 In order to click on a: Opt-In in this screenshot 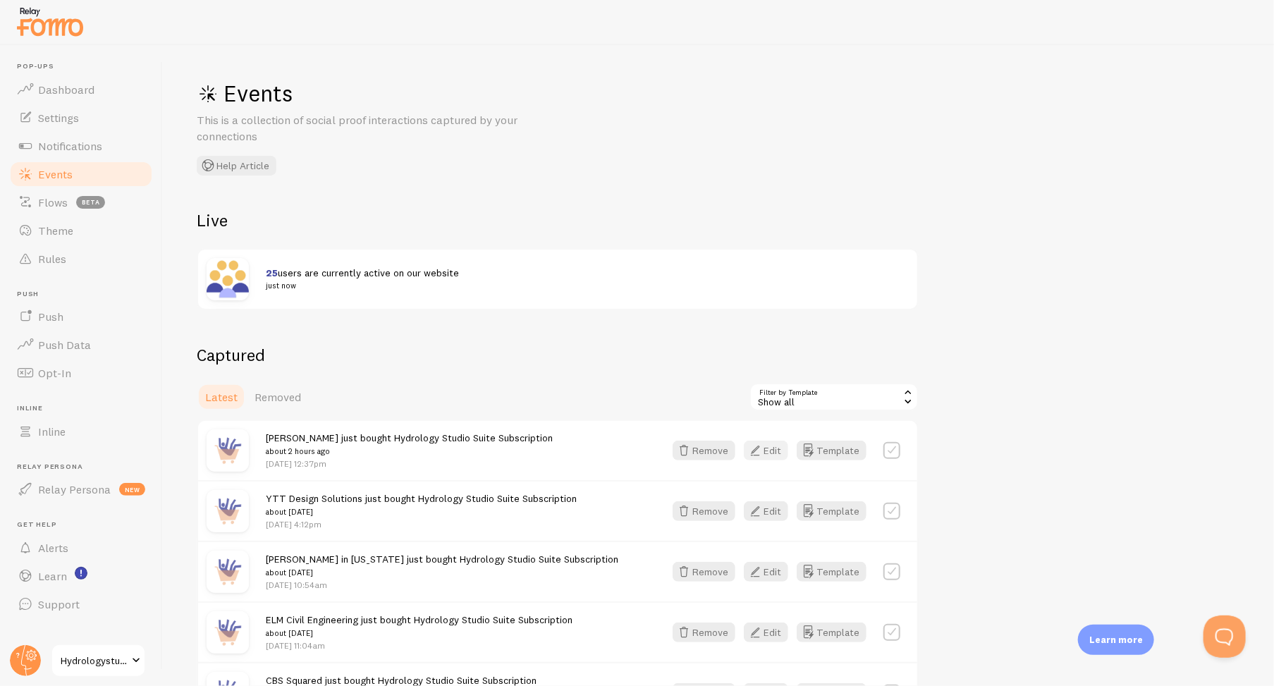, I will do `click(81, 373)`.